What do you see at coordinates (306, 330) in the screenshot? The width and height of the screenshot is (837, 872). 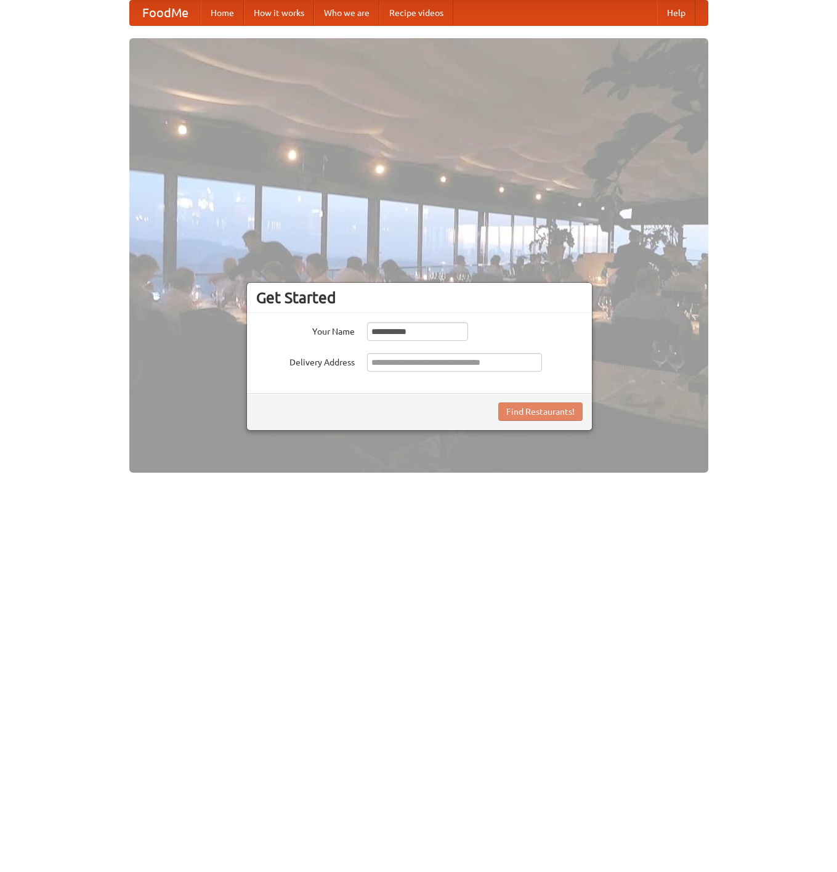 I see `label: Your Name` at bounding box center [306, 330].